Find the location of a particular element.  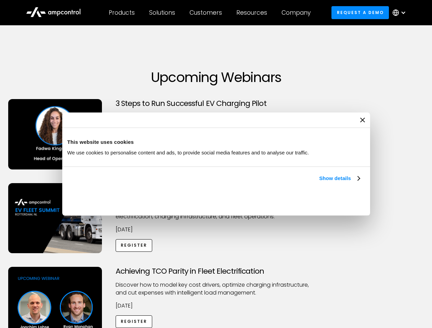

p: Discover how to model key cost drivers, optimize charging infrastructure, and cut expenses with i... is located at coordinates (216, 289).